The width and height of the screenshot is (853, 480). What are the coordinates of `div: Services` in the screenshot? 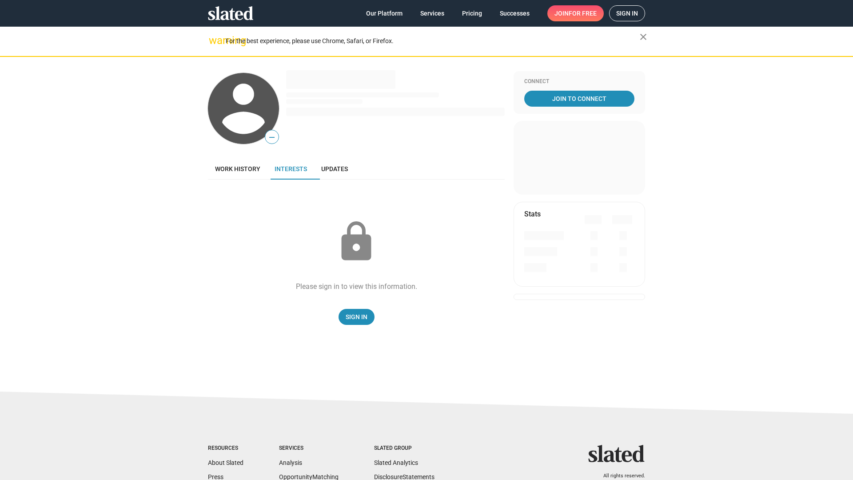 It's located at (309, 448).